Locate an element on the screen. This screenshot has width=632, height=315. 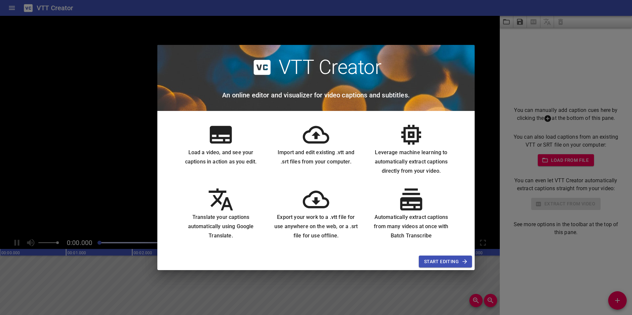
h6: Load a video, and see your captions in action as you edit. is located at coordinates (221, 157).